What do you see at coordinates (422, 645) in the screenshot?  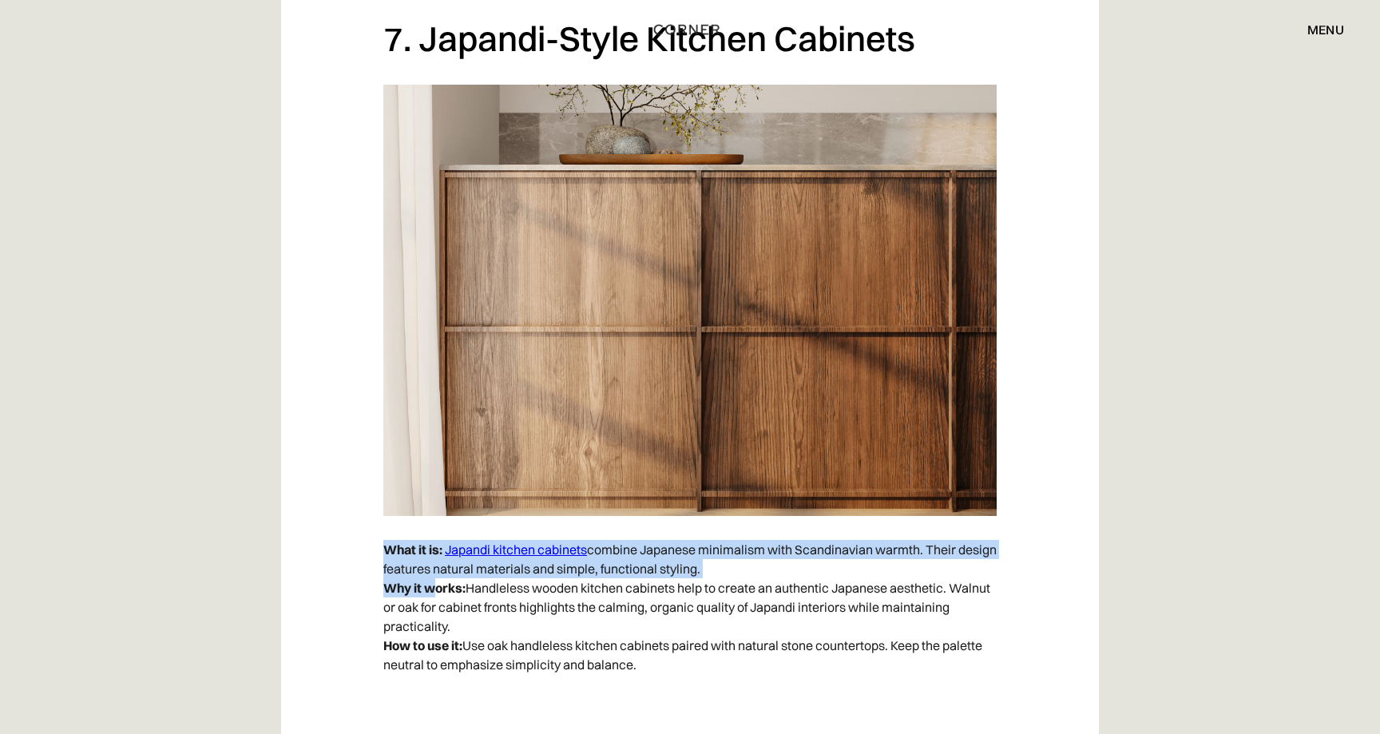 I see `strong: How to use it:` at bounding box center [422, 645].